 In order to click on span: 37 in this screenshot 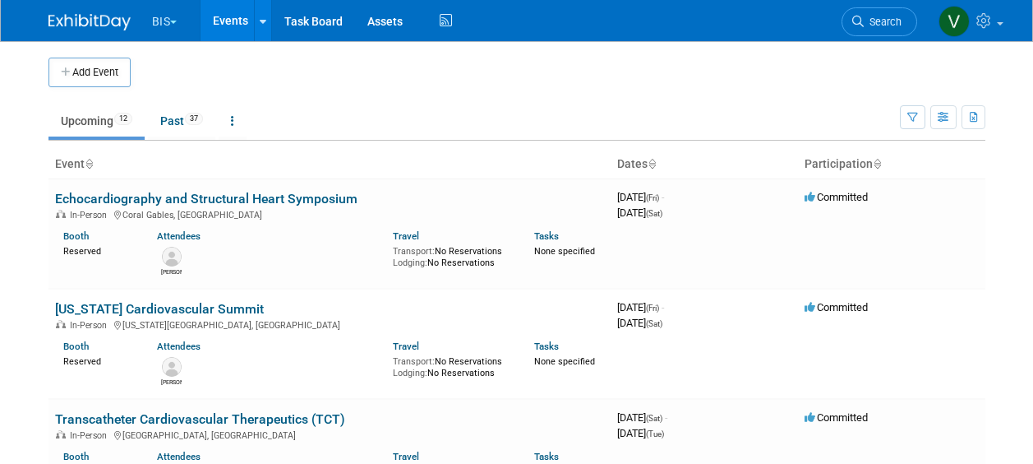, I will do `click(194, 118)`.